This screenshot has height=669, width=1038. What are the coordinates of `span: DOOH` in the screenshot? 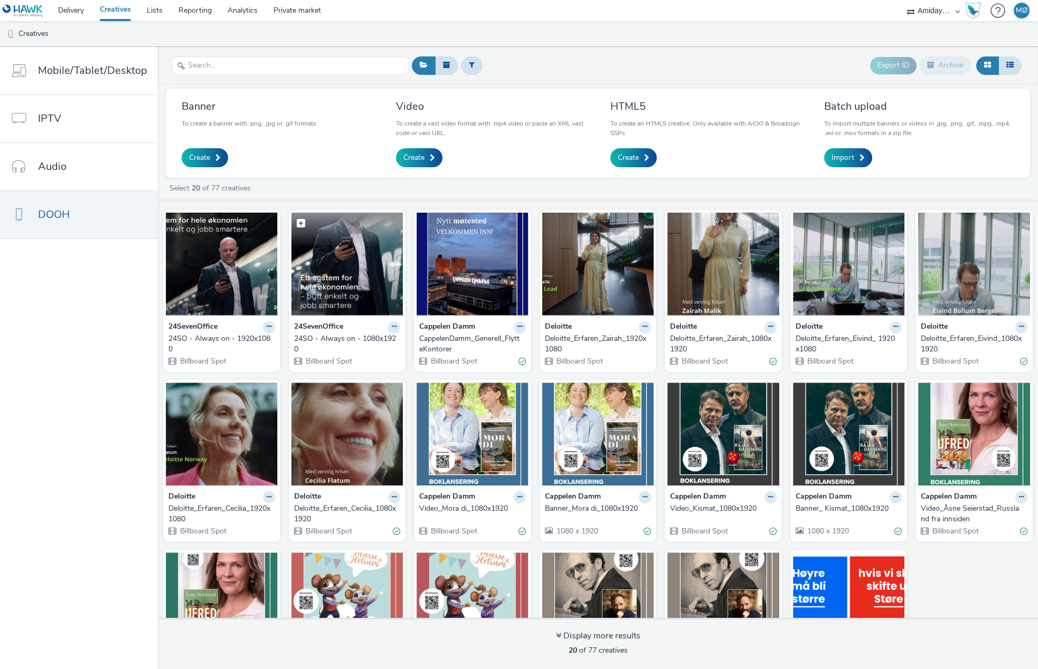 It's located at (54, 214).